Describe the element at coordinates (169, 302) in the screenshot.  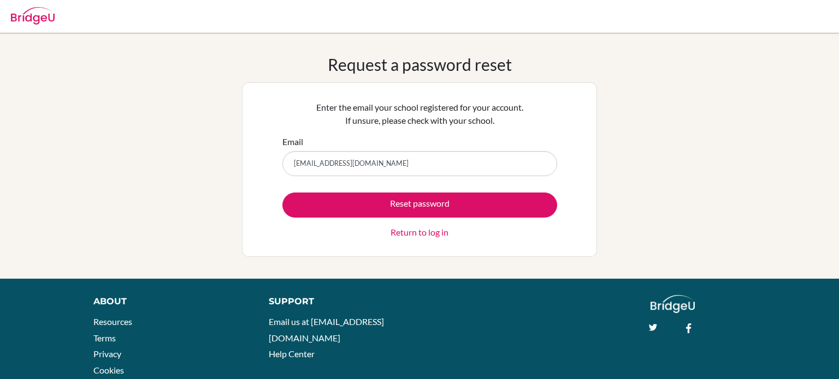
I see `div: About` at that location.